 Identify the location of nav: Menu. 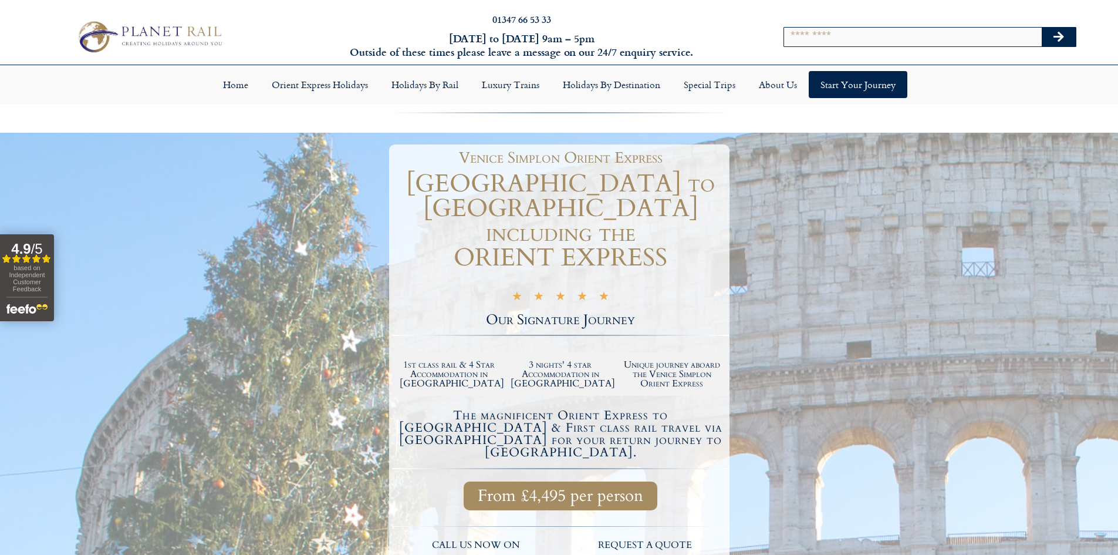
(559, 85).